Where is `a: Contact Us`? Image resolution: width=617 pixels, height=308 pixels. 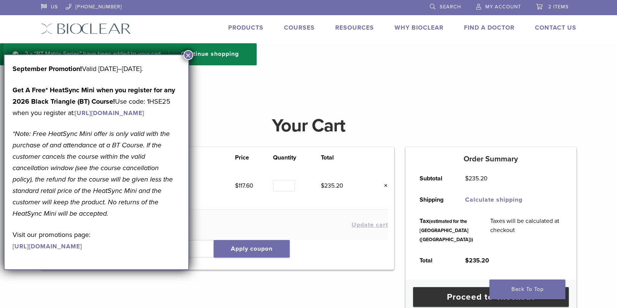
a: Contact Us is located at coordinates (555, 28).